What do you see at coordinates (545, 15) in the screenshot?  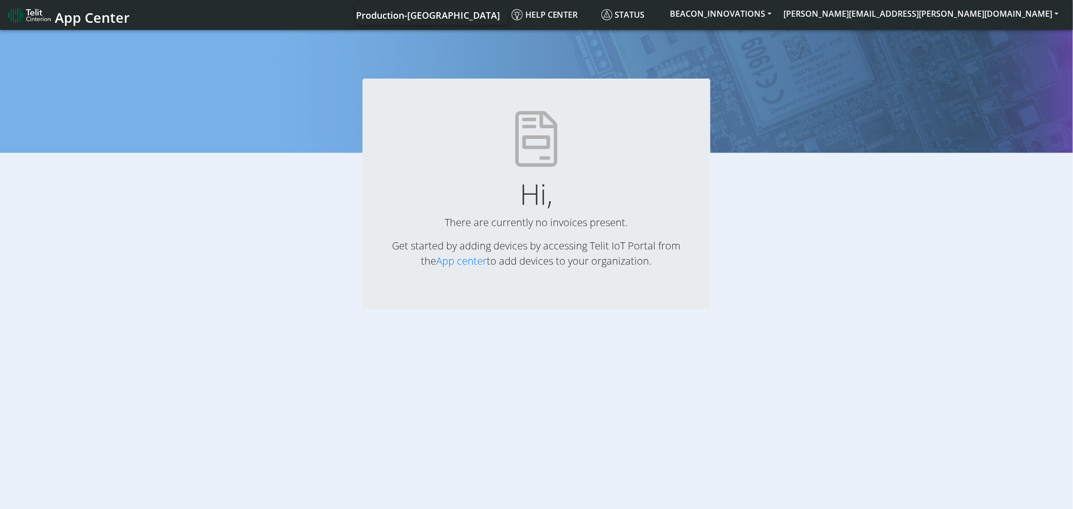 I see `span: Help center` at bounding box center [545, 15].